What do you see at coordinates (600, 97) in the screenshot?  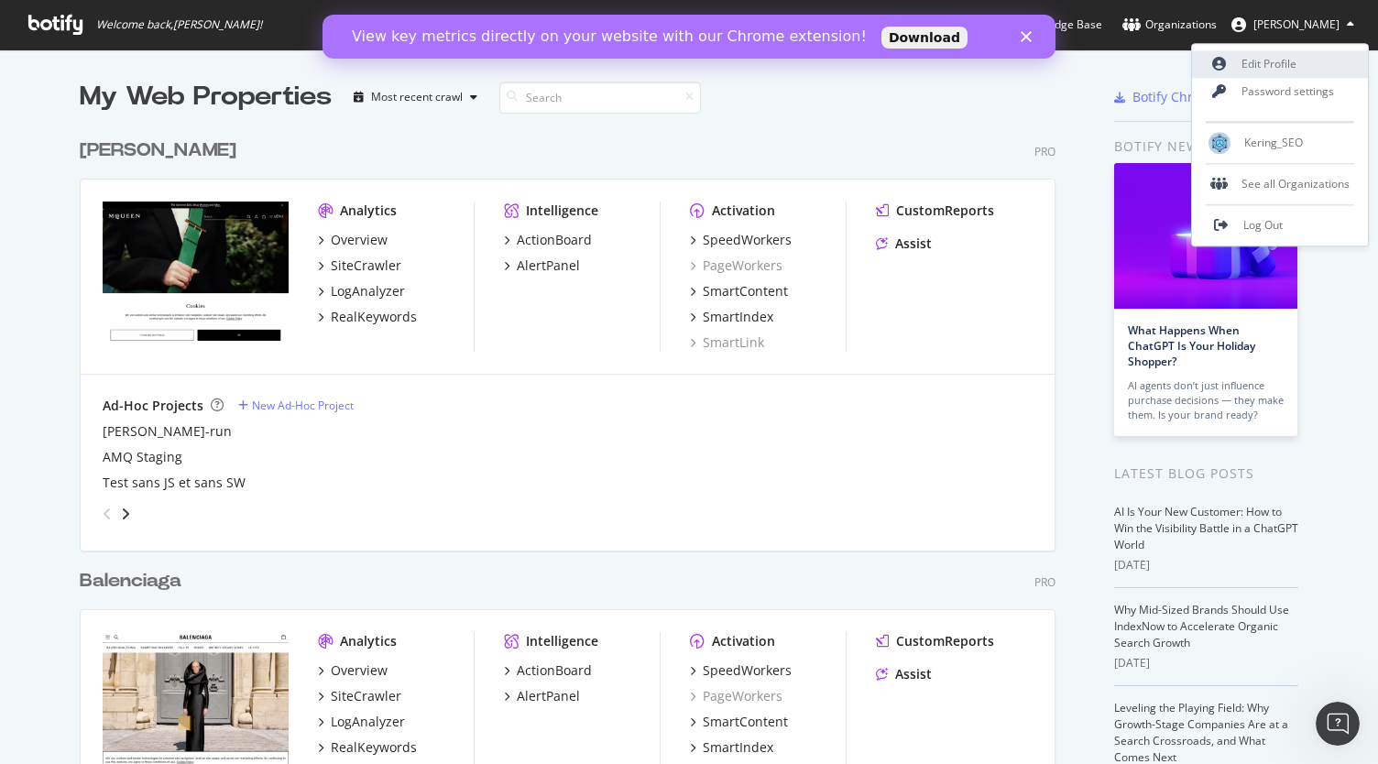 I see `input: Search` at bounding box center [600, 97].